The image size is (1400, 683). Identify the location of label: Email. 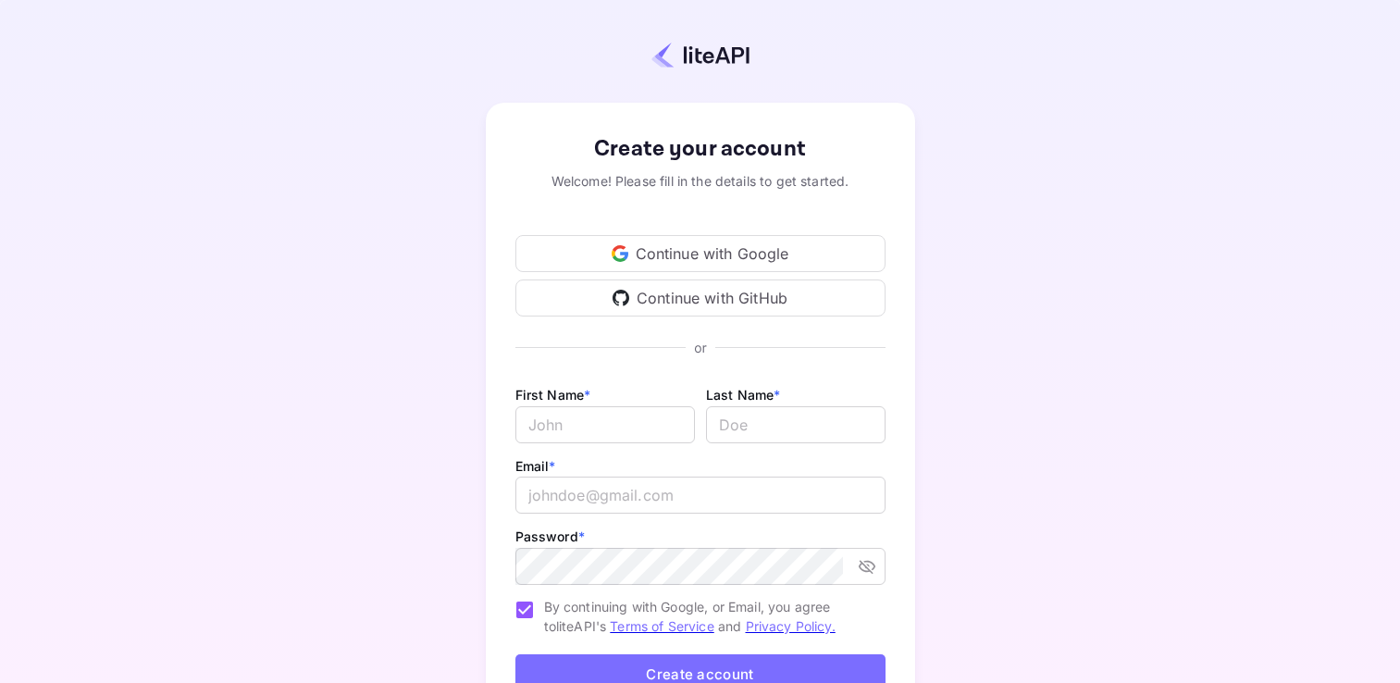
(536, 465).